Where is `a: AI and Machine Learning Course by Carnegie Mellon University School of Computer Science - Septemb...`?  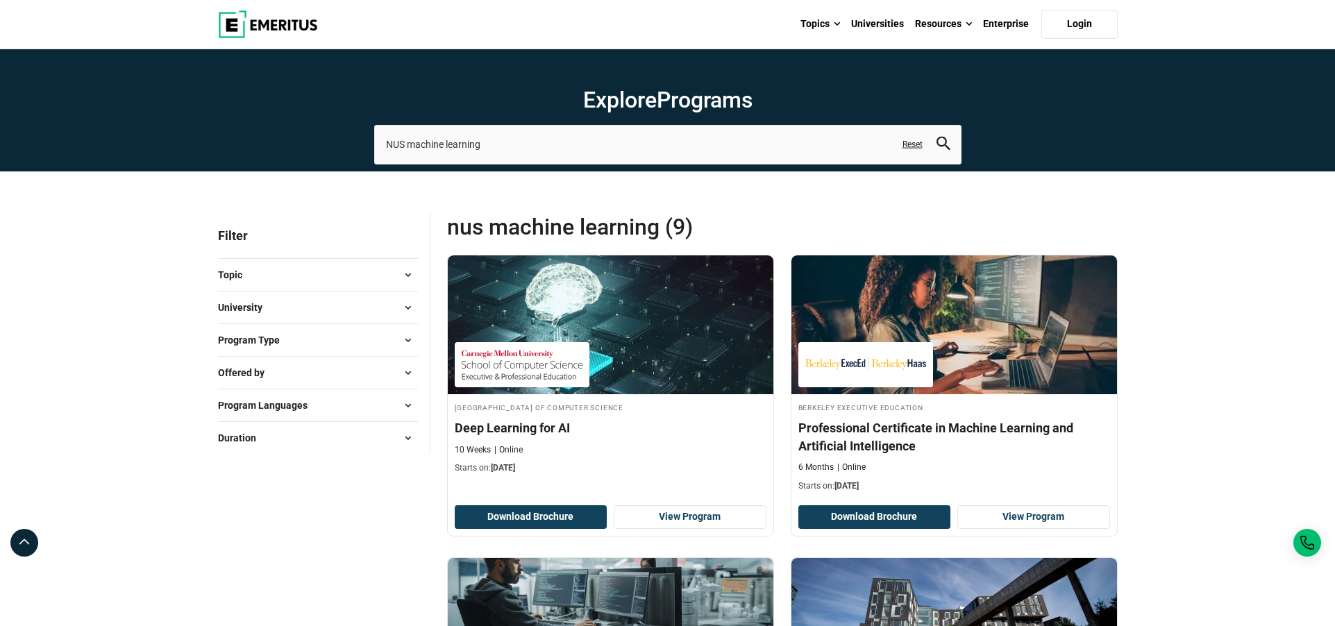
a: AI and Machine Learning Course by Carnegie Mellon University School of Computer Science - Septemb... is located at coordinates (610, 369).